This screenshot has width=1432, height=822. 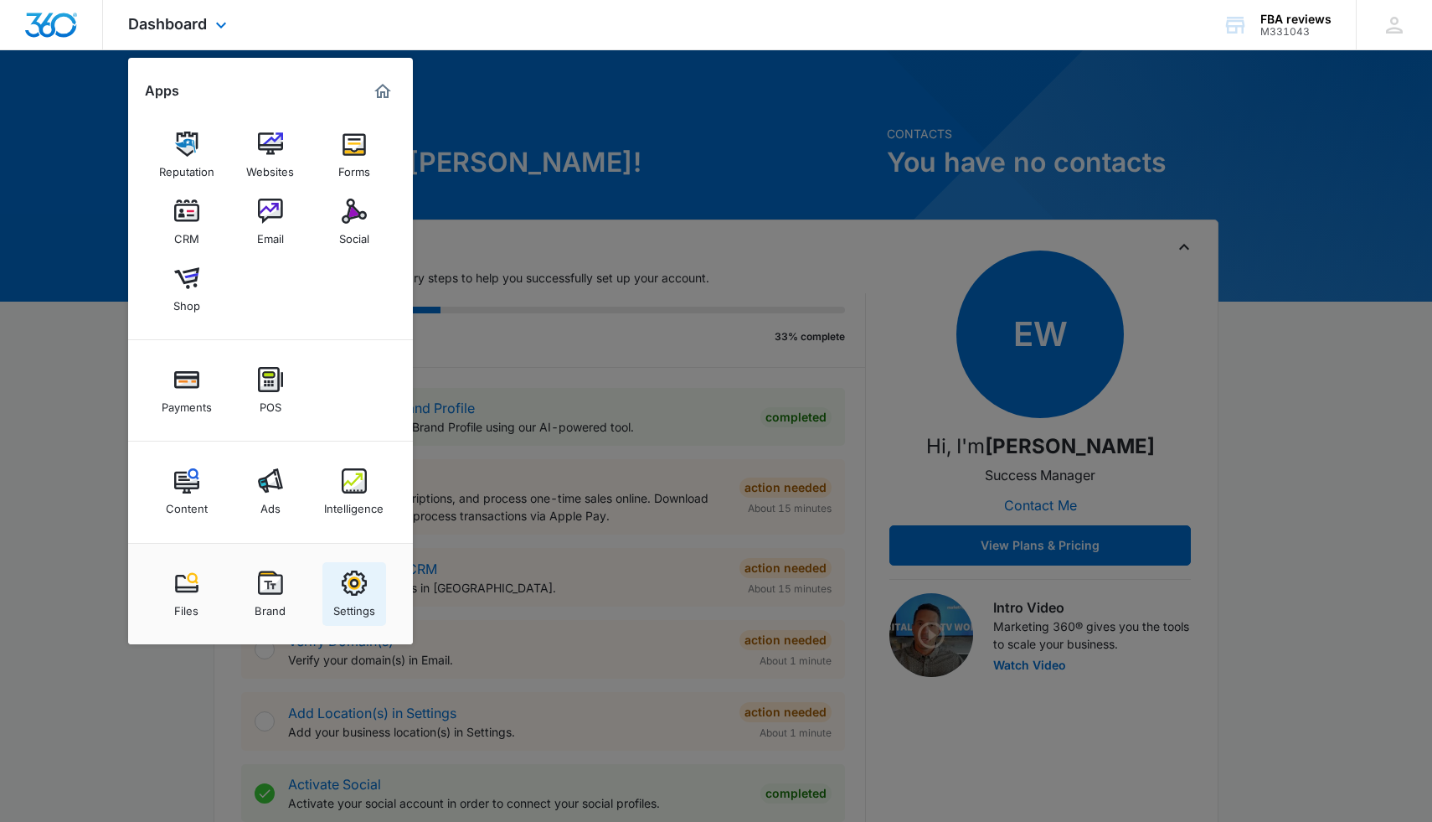 What do you see at coordinates (168, 23) in the screenshot?
I see `span: Dashboard` at bounding box center [168, 23].